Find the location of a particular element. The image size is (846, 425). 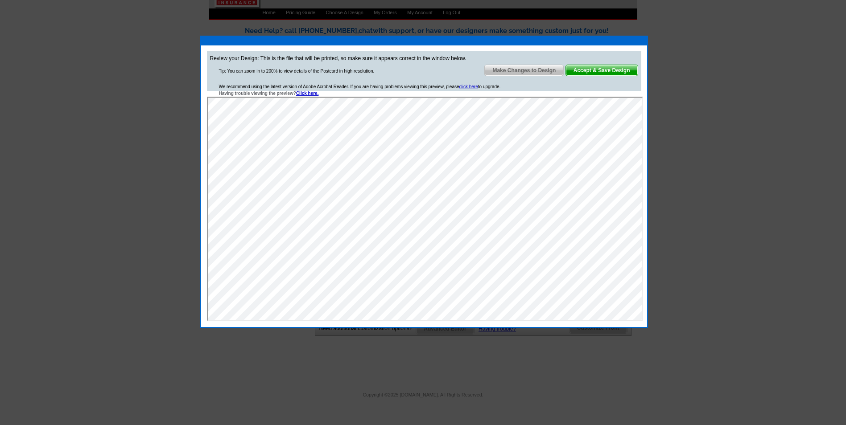

span: Make Changes to Design is located at coordinates (524, 70).